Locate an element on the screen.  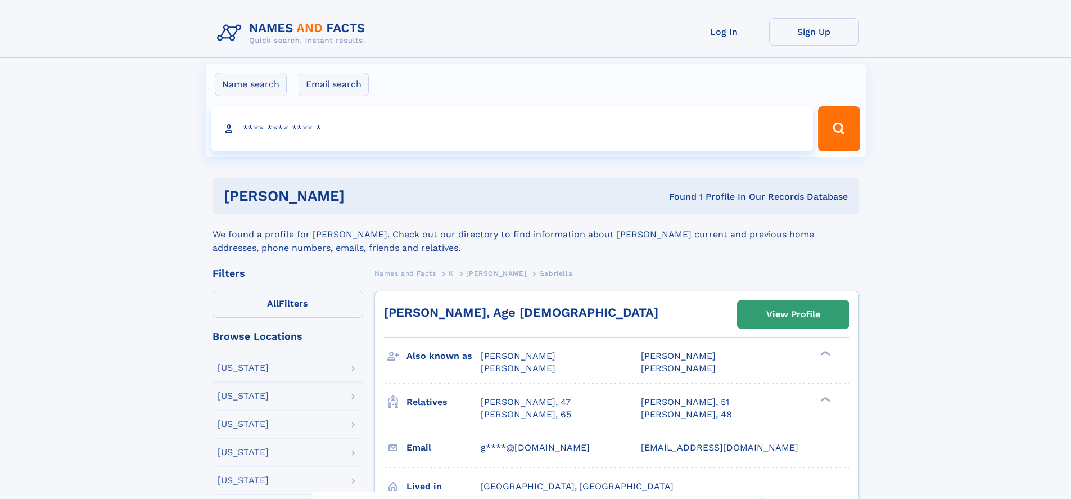
span: Gabriella is located at coordinates (556, 273).